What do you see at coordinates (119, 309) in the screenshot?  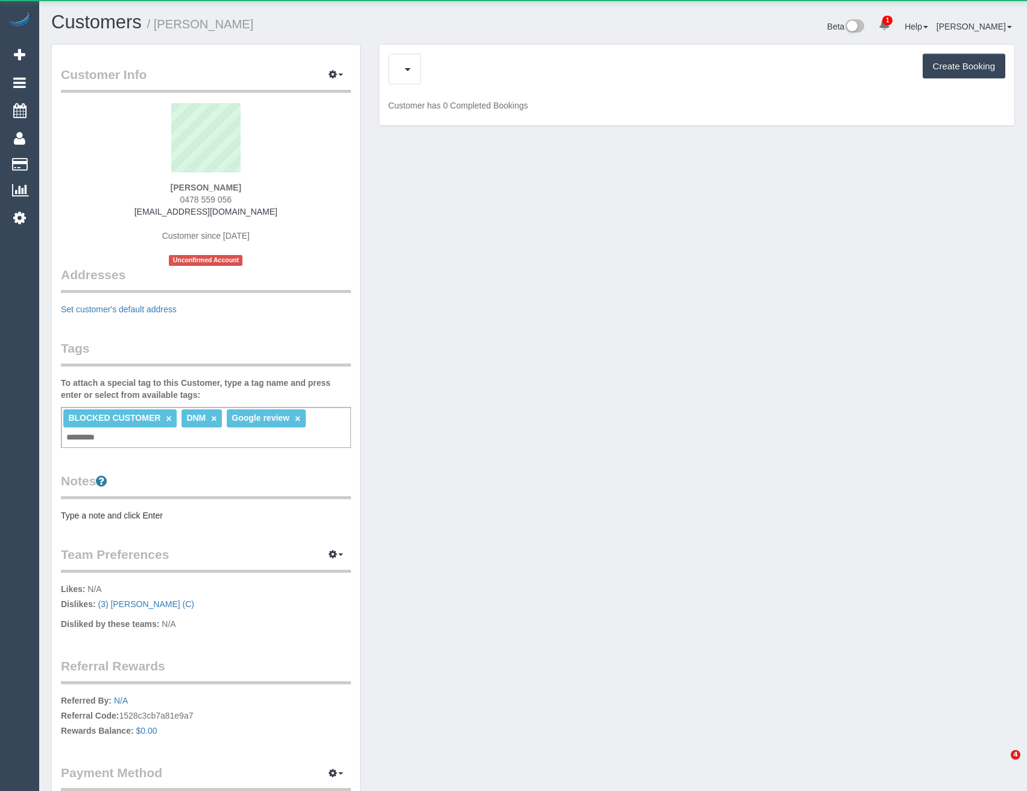 I see `a: Set customer's default address` at bounding box center [119, 309].